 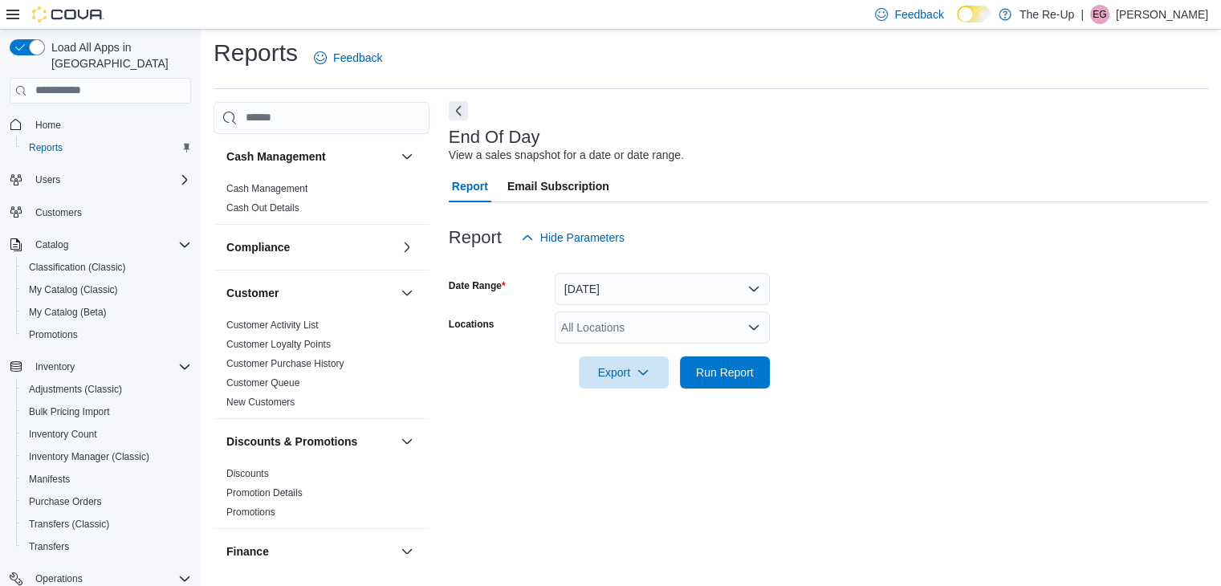 I want to click on h3: Discounts & Promotions, so click(x=291, y=442).